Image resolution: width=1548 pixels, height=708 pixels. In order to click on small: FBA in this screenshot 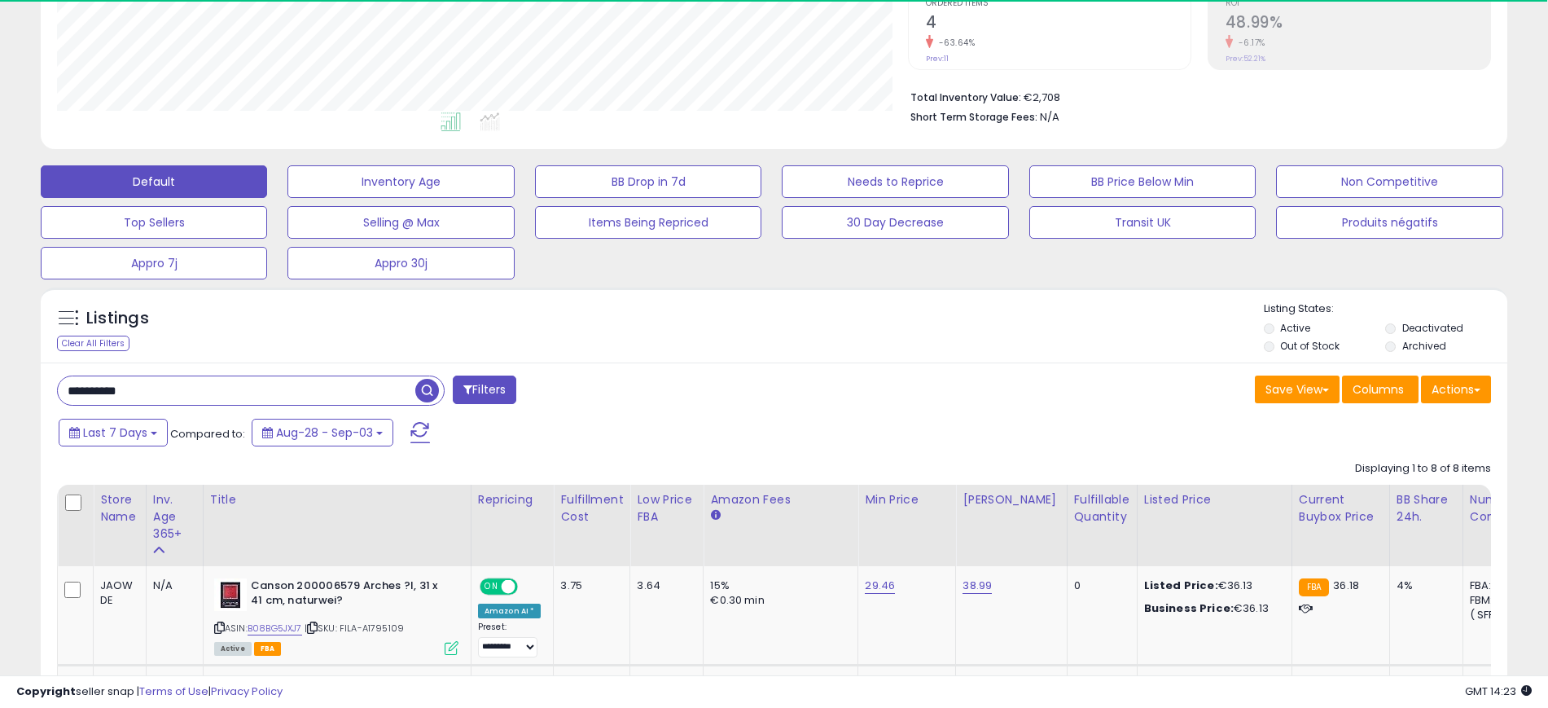, I will do `click(1314, 587)`.